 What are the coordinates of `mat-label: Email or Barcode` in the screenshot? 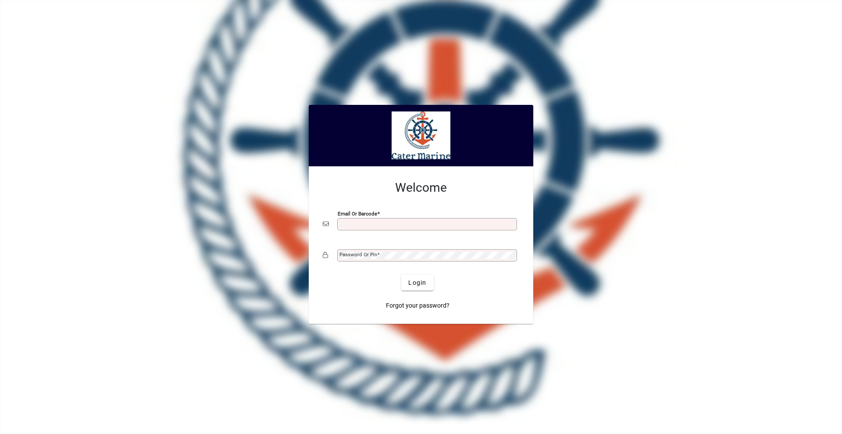 It's located at (358, 214).